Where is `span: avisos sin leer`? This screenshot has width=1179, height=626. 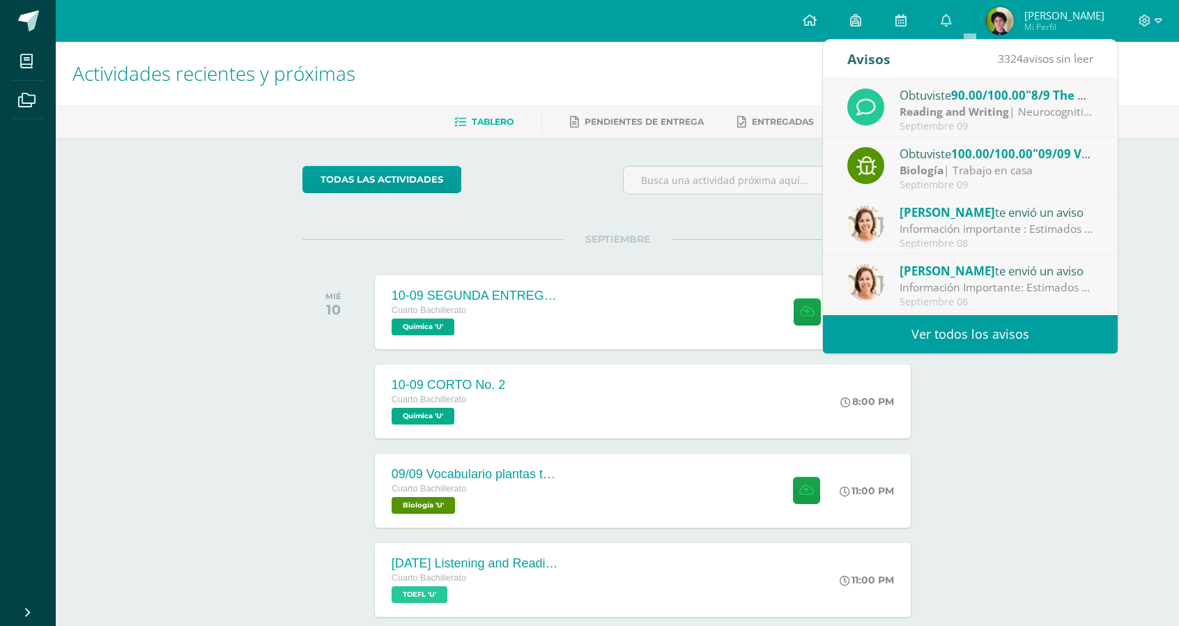
span: avisos sin leer is located at coordinates (1045, 59).